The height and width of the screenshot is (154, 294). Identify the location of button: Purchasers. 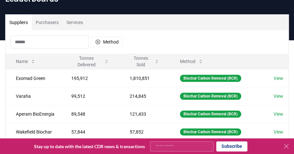
(47, 22).